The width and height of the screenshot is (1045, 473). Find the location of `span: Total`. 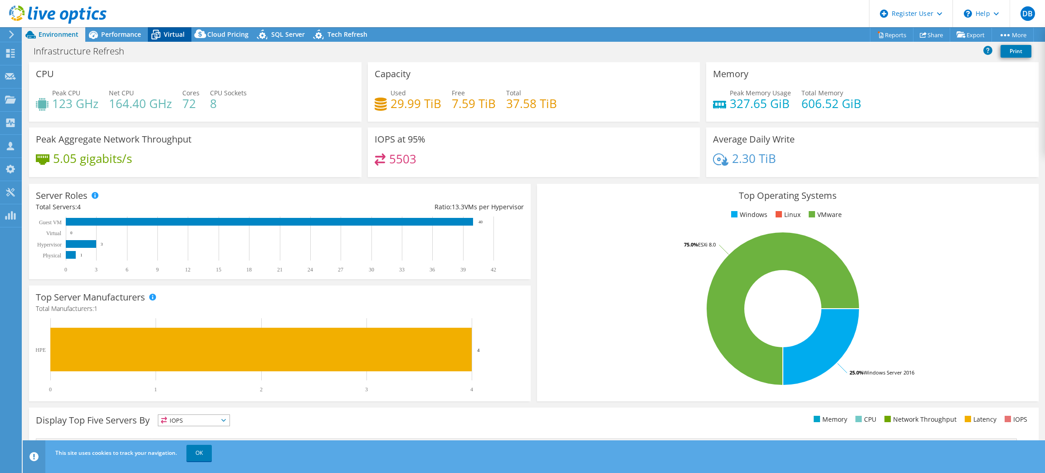

span: Total is located at coordinates (514, 93).